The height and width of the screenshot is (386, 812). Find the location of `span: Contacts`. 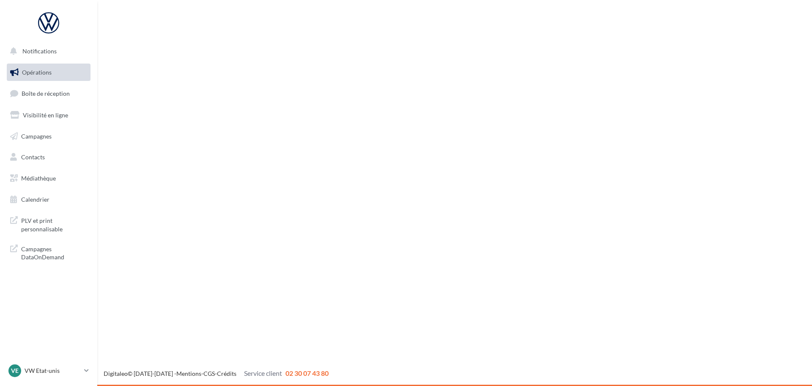

span: Contacts is located at coordinates (33, 157).